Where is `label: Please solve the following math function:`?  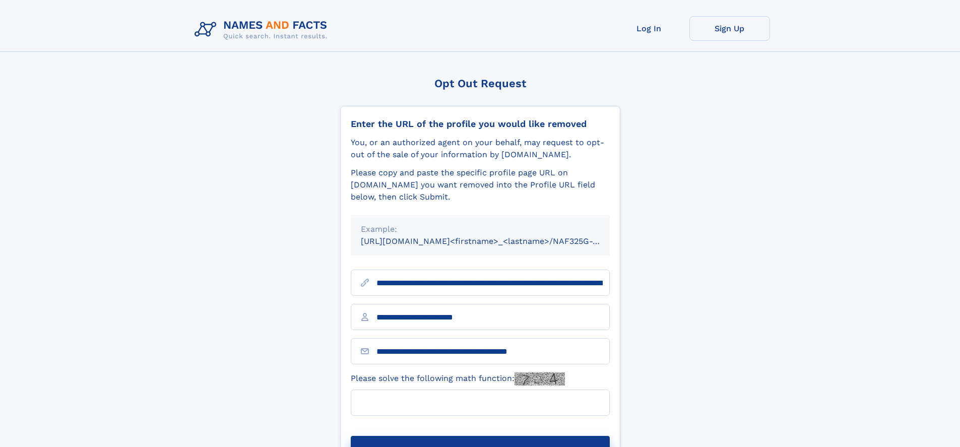 label: Please solve the following math function: is located at coordinates (458, 379).